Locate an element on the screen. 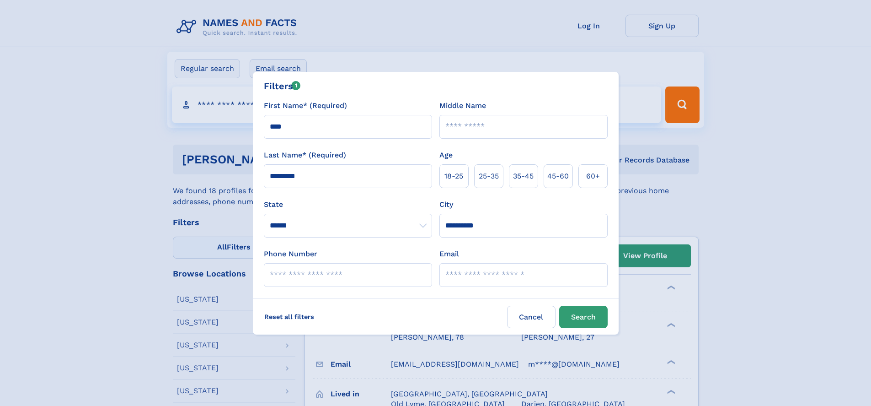  label: First Name* (Required) is located at coordinates (305, 106).